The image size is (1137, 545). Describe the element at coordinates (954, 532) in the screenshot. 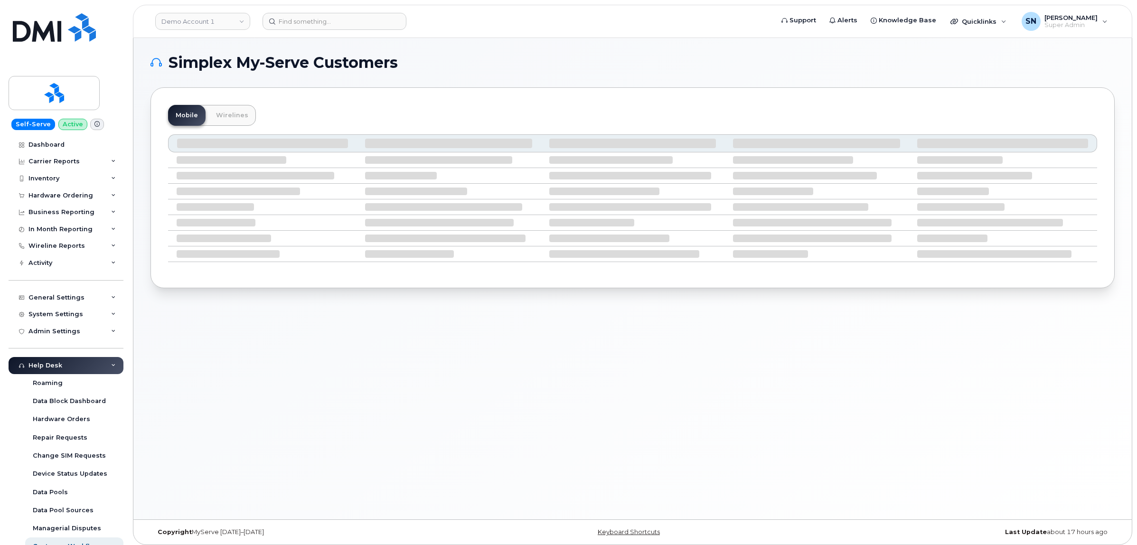

I see `div: about 17 hours ago` at that location.